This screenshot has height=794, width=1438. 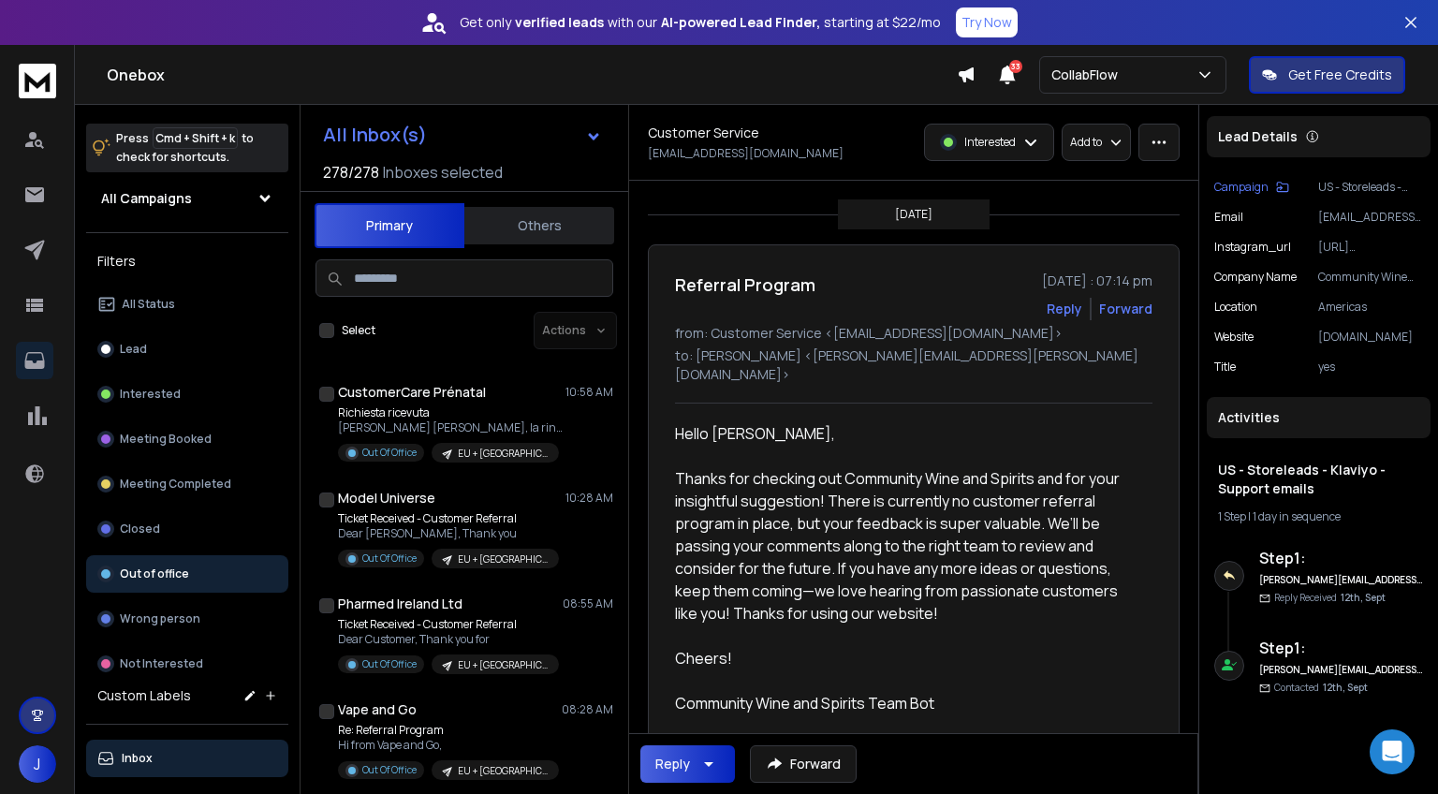 What do you see at coordinates (187, 574) in the screenshot?
I see `button: Out of office` at bounding box center [187, 574].